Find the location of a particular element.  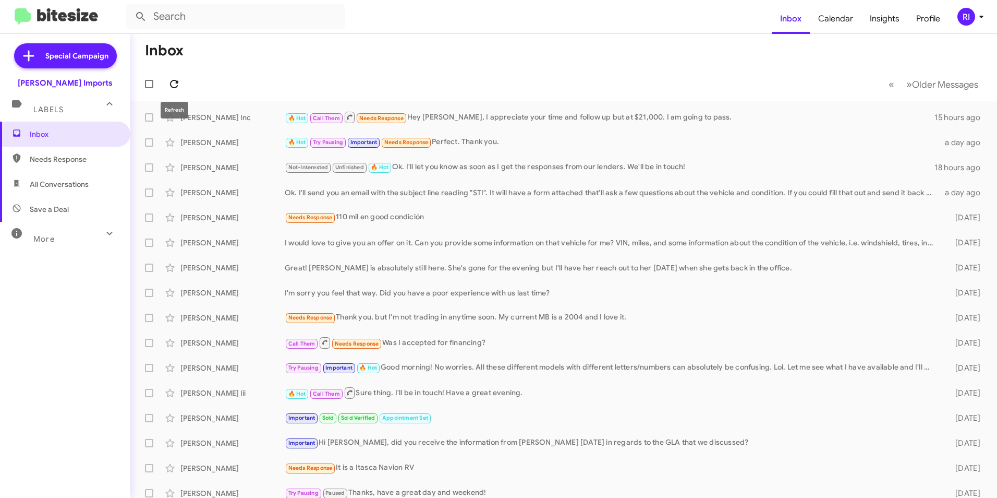

span: Save a Deal is located at coordinates (49, 209).